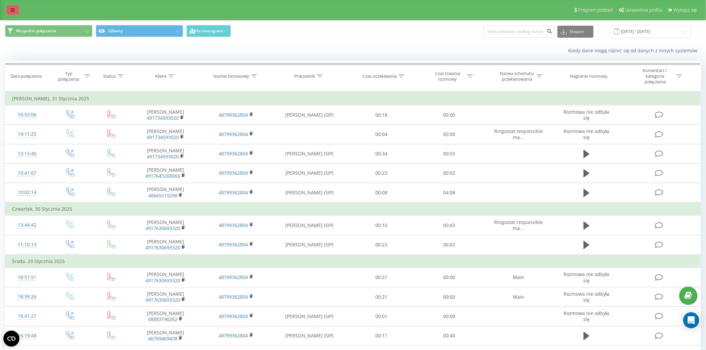 This screenshot has width=706, height=350. Describe the element at coordinates (381, 134) in the screenshot. I see `td: 00:04` at that location.